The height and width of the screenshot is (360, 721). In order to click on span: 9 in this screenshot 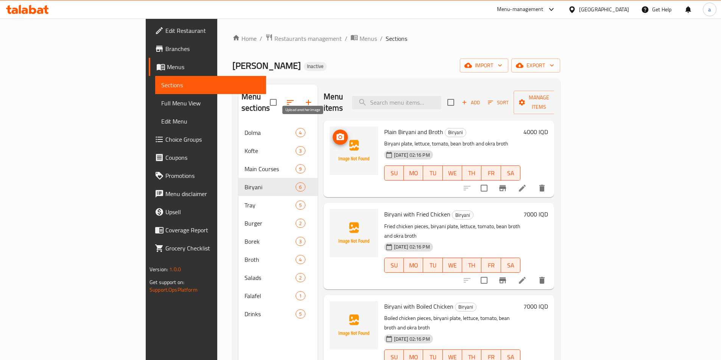, I will do `click(300, 169)`.